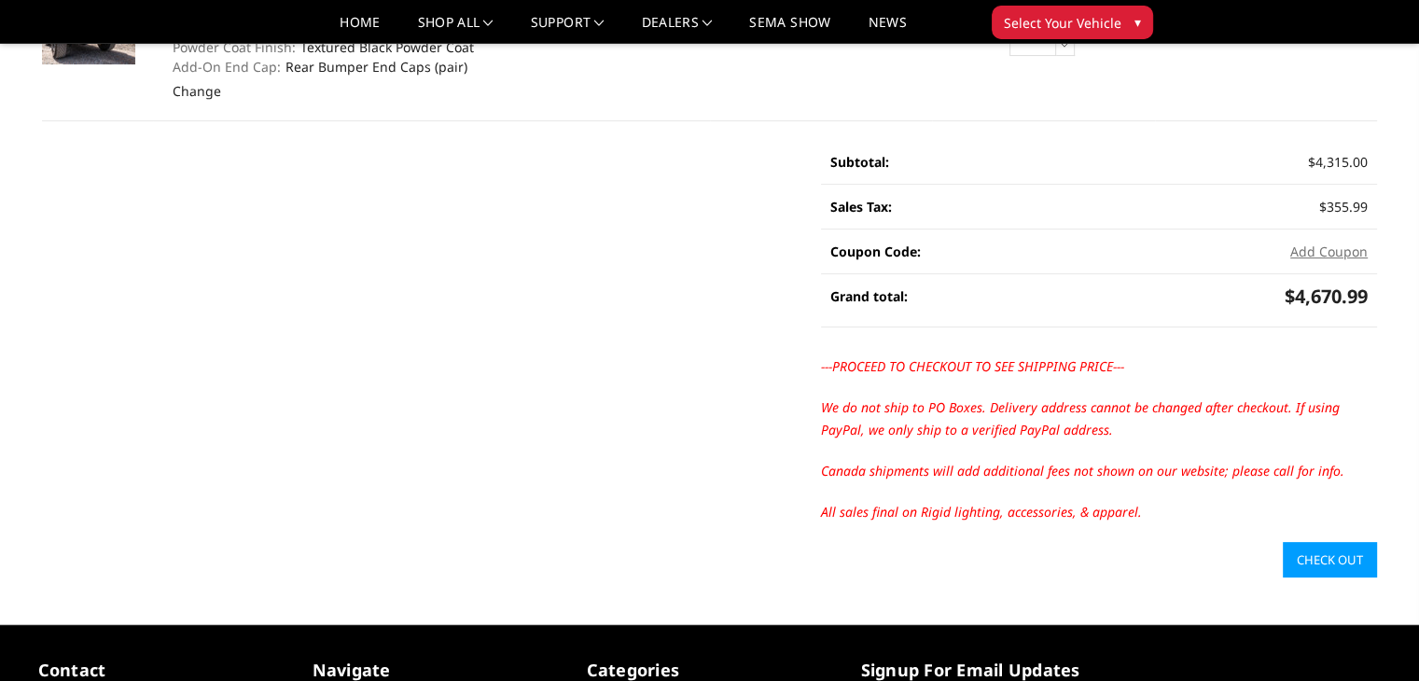  I want to click on strong: Grand total:, so click(868, 296).